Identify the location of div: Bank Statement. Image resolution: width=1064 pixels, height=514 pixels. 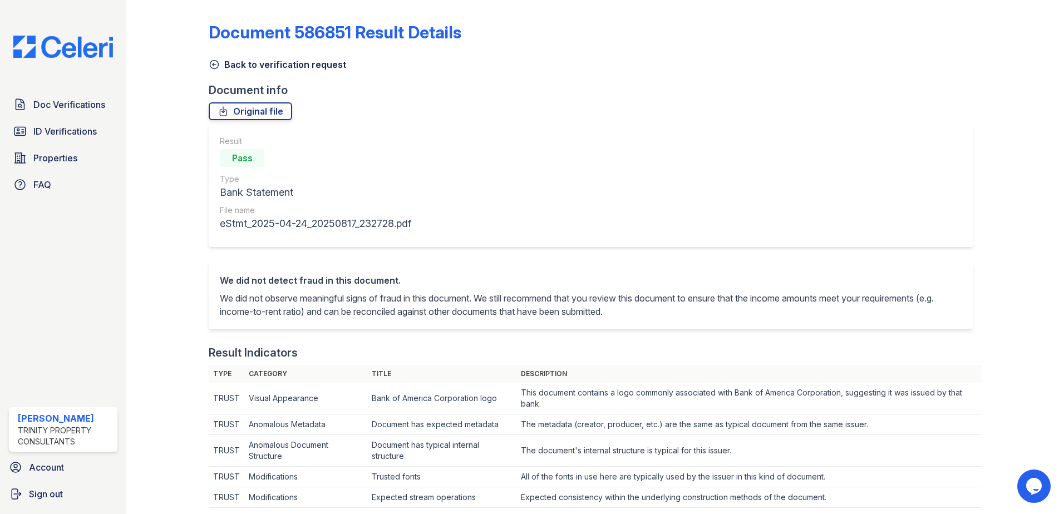
(315, 192).